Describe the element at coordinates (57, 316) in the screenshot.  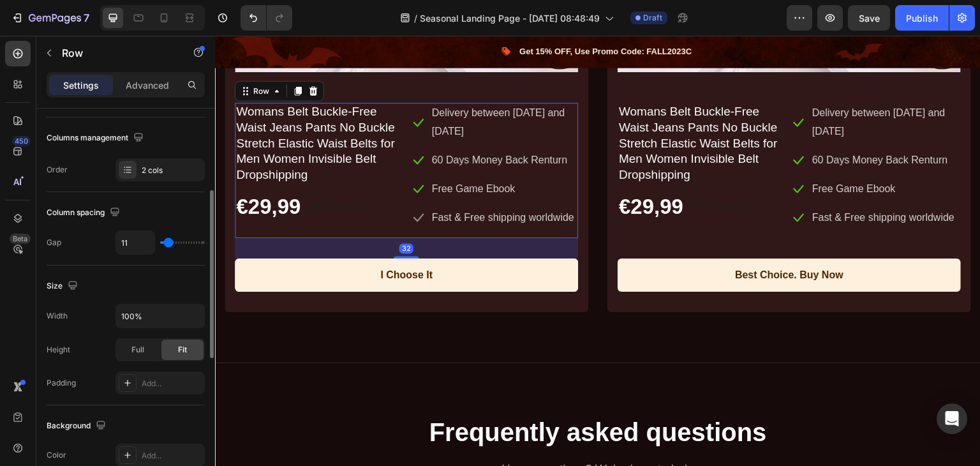
I see `div: Width` at that location.